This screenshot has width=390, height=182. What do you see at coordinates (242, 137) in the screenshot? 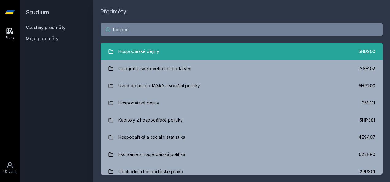
I see `a: Hospodářská a sociální statistika 4ES407` at bounding box center [242, 137].